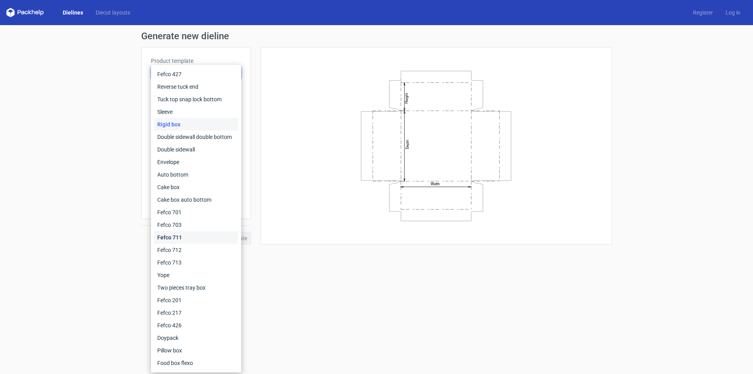 The width and height of the screenshot is (753, 374). Describe the element at coordinates (196, 300) in the screenshot. I see `div: Fefco 201` at that location.